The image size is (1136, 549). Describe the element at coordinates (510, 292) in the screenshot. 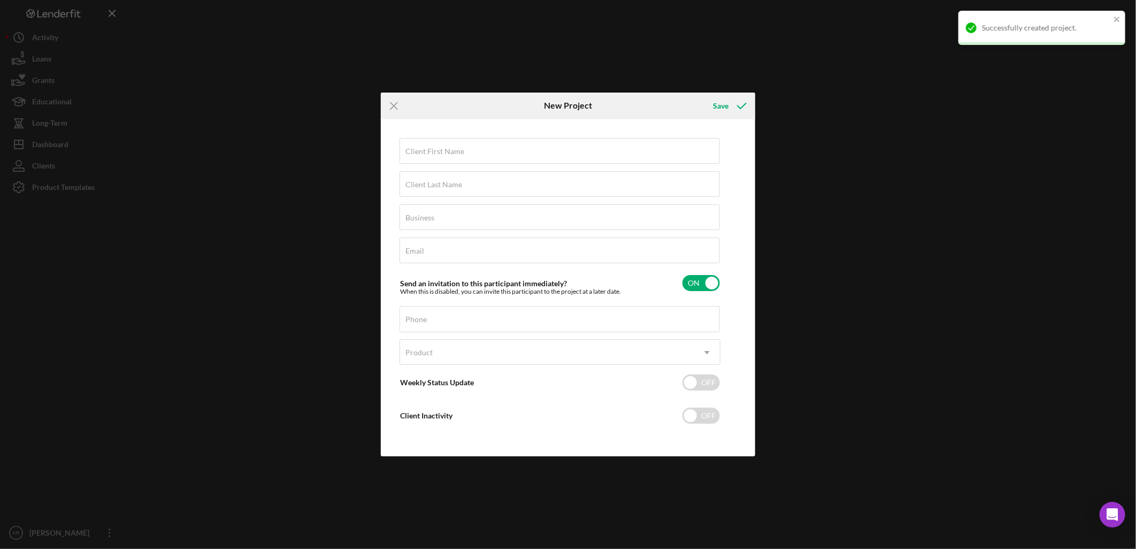

I see `div: When this is disabled, you can invite this participant to the project at a later date.` at that location.